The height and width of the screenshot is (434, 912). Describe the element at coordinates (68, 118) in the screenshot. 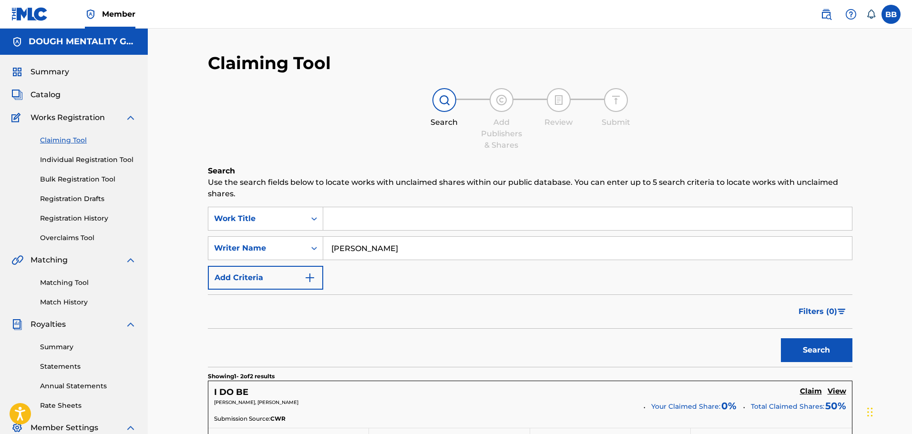

I see `span: Works Registration` at that location.